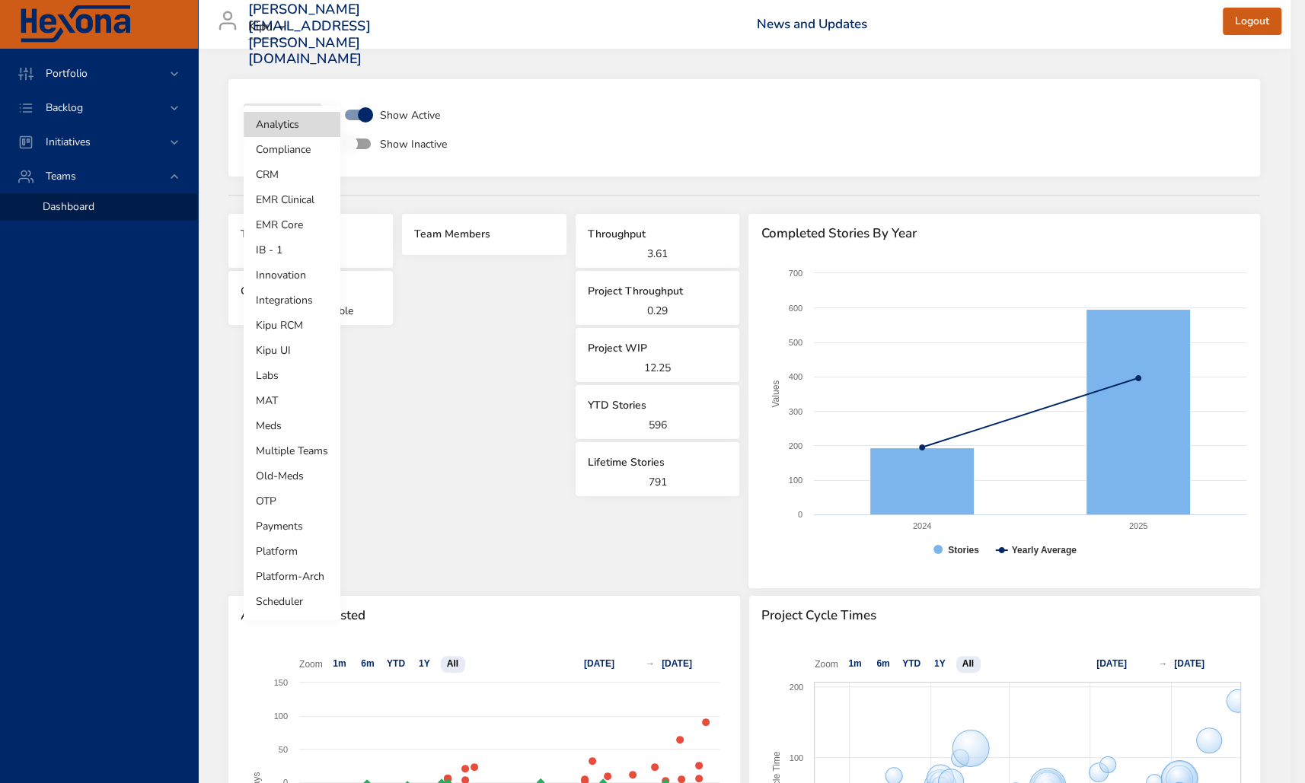 The width and height of the screenshot is (1305, 783). Describe the element at coordinates (292, 250) in the screenshot. I see `li: IB - 1` at that location.